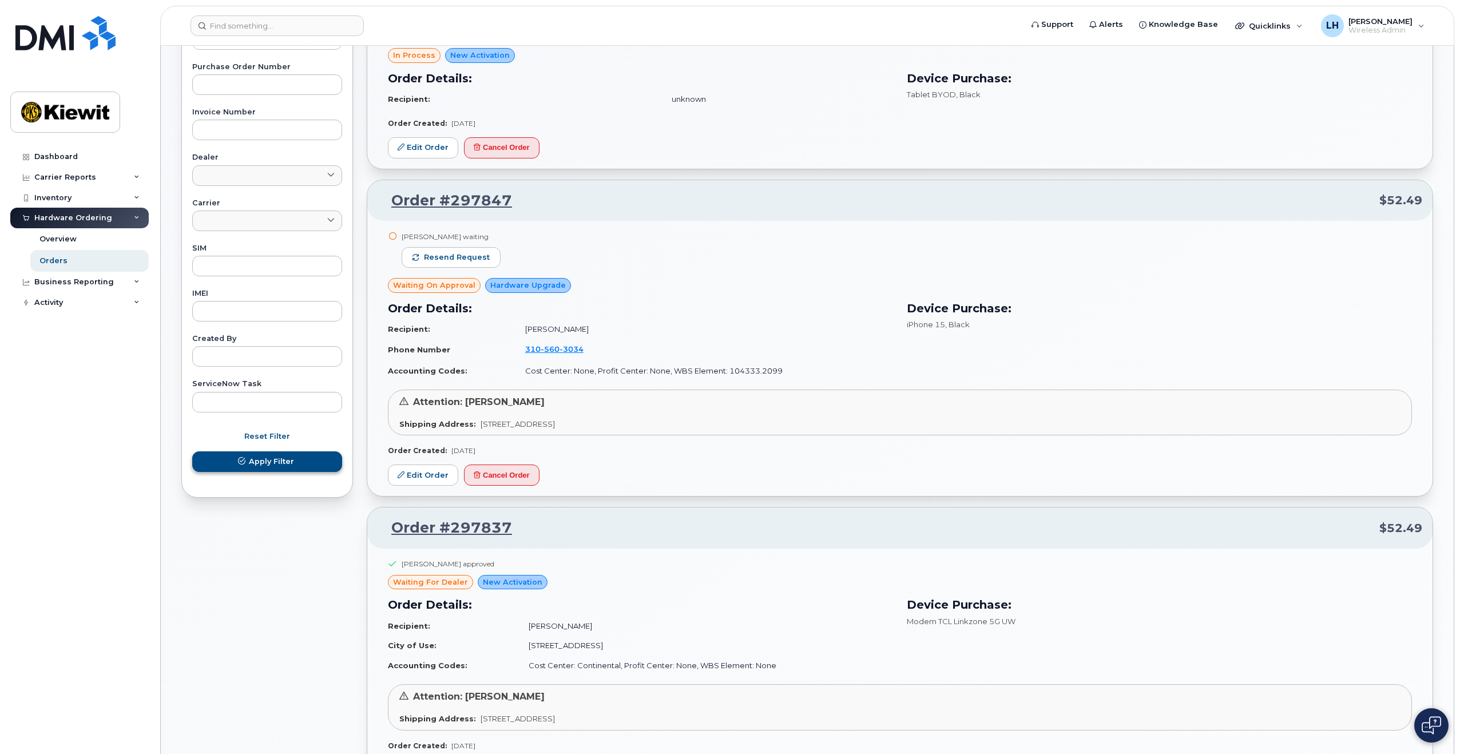 The image size is (1460, 754). I want to click on span: 310, so click(555, 349).